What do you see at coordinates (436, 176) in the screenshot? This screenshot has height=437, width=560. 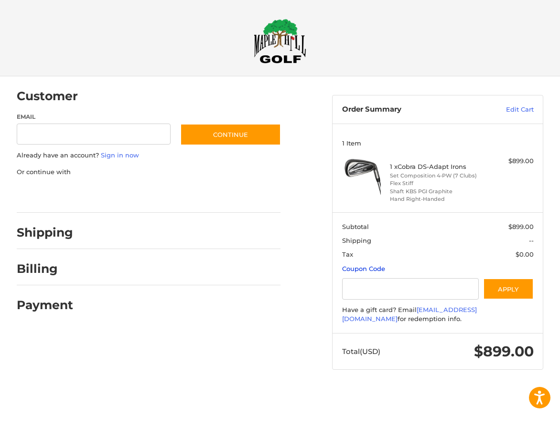 I see `li: Set Composition 4-PW (7 Clubs)` at bounding box center [436, 176].